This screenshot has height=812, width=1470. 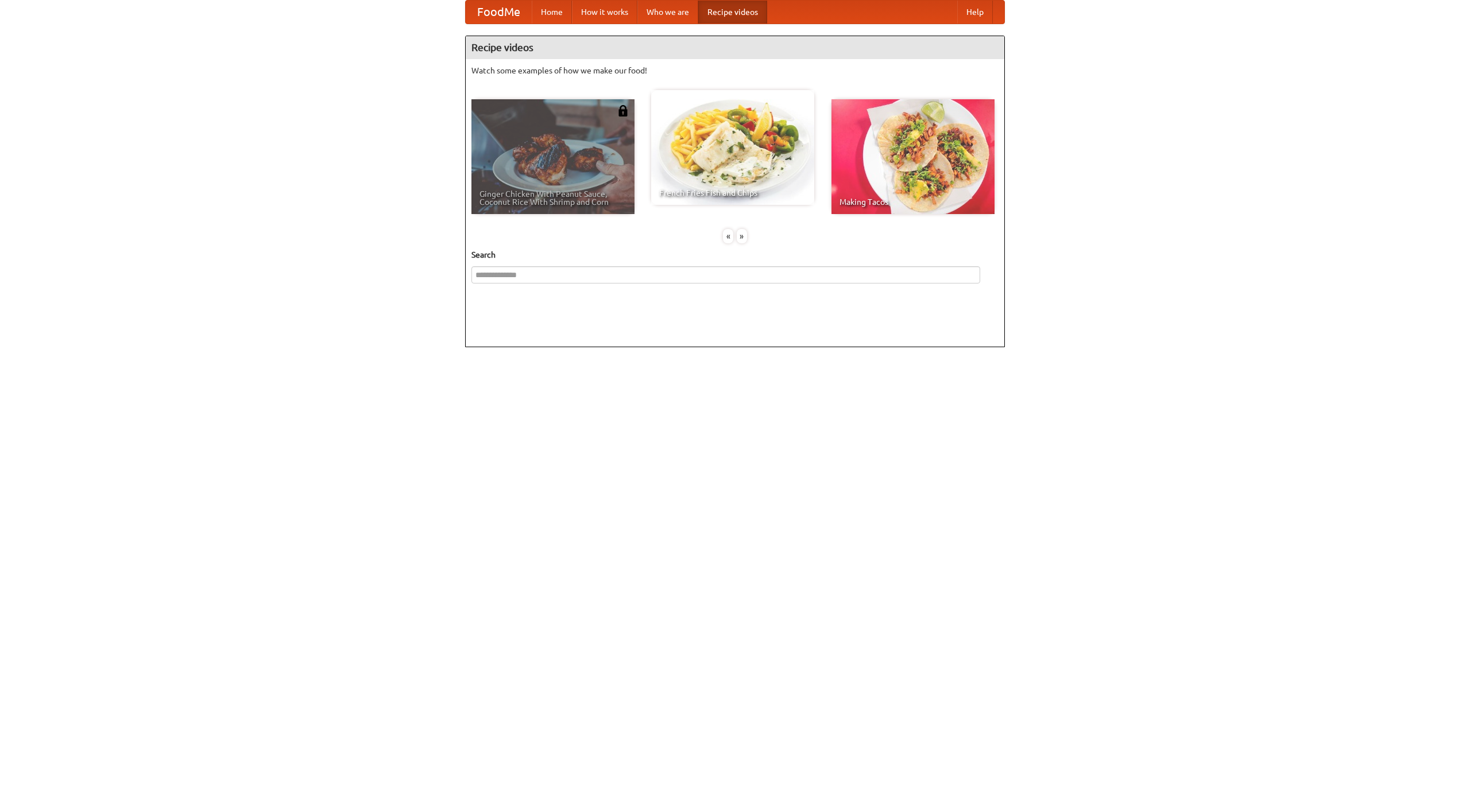 What do you see at coordinates (735, 255) in the screenshot?
I see `h5: Search` at bounding box center [735, 255].